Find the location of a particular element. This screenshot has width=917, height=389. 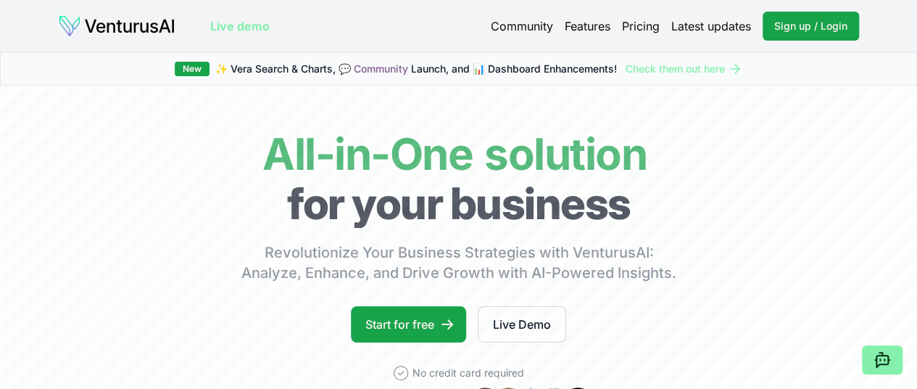

a: Features is located at coordinates (587, 26).